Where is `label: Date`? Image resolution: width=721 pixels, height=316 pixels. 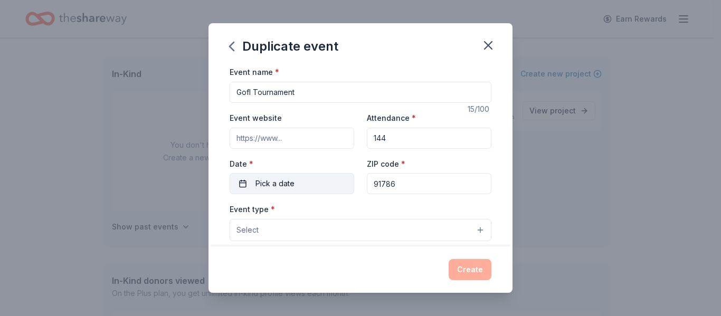 label: Date is located at coordinates (292, 164).